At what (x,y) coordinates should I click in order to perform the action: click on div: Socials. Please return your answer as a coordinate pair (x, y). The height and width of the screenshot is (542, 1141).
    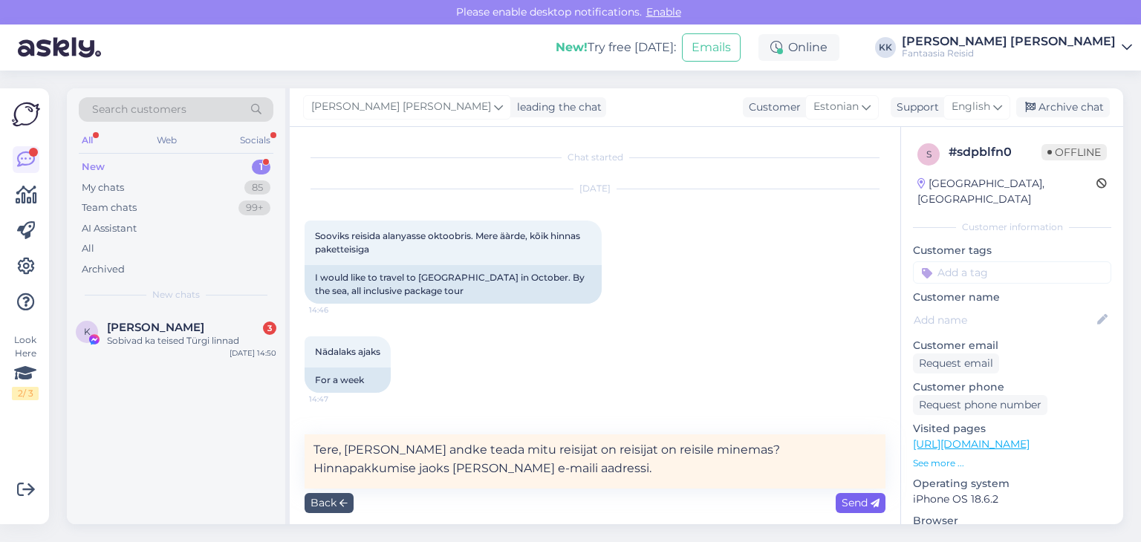
    Looking at the image, I should click on (255, 140).